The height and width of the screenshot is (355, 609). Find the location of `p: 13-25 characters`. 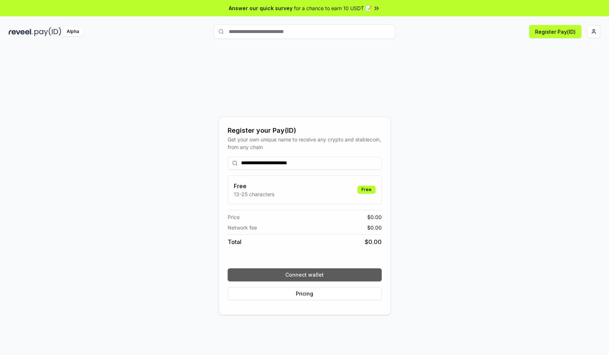

p: 13-25 characters is located at coordinates (254, 194).